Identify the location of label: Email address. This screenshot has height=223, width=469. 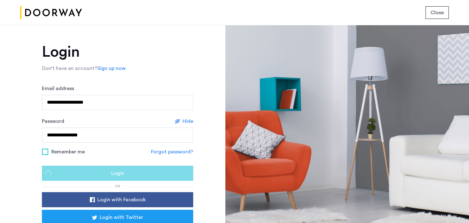
(58, 89).